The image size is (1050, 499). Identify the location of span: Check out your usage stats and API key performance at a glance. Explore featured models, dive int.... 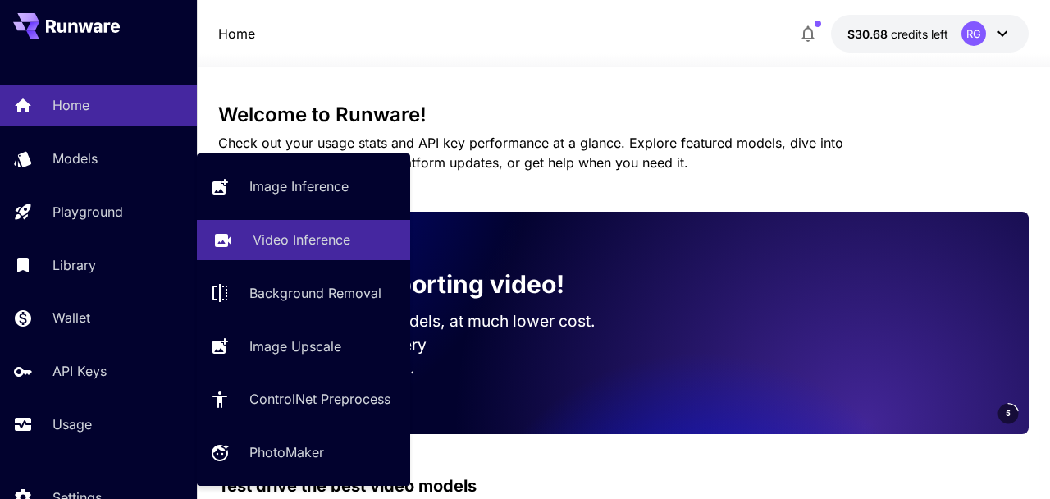
(531, 153).